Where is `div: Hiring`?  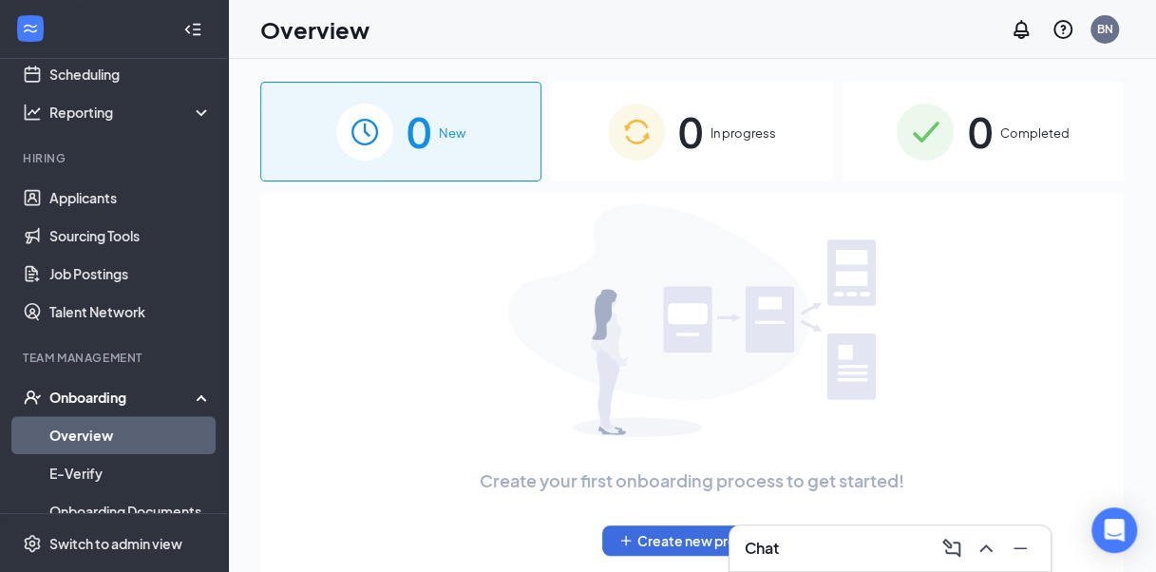 div: Hiring is located at coordinates (115, 158).